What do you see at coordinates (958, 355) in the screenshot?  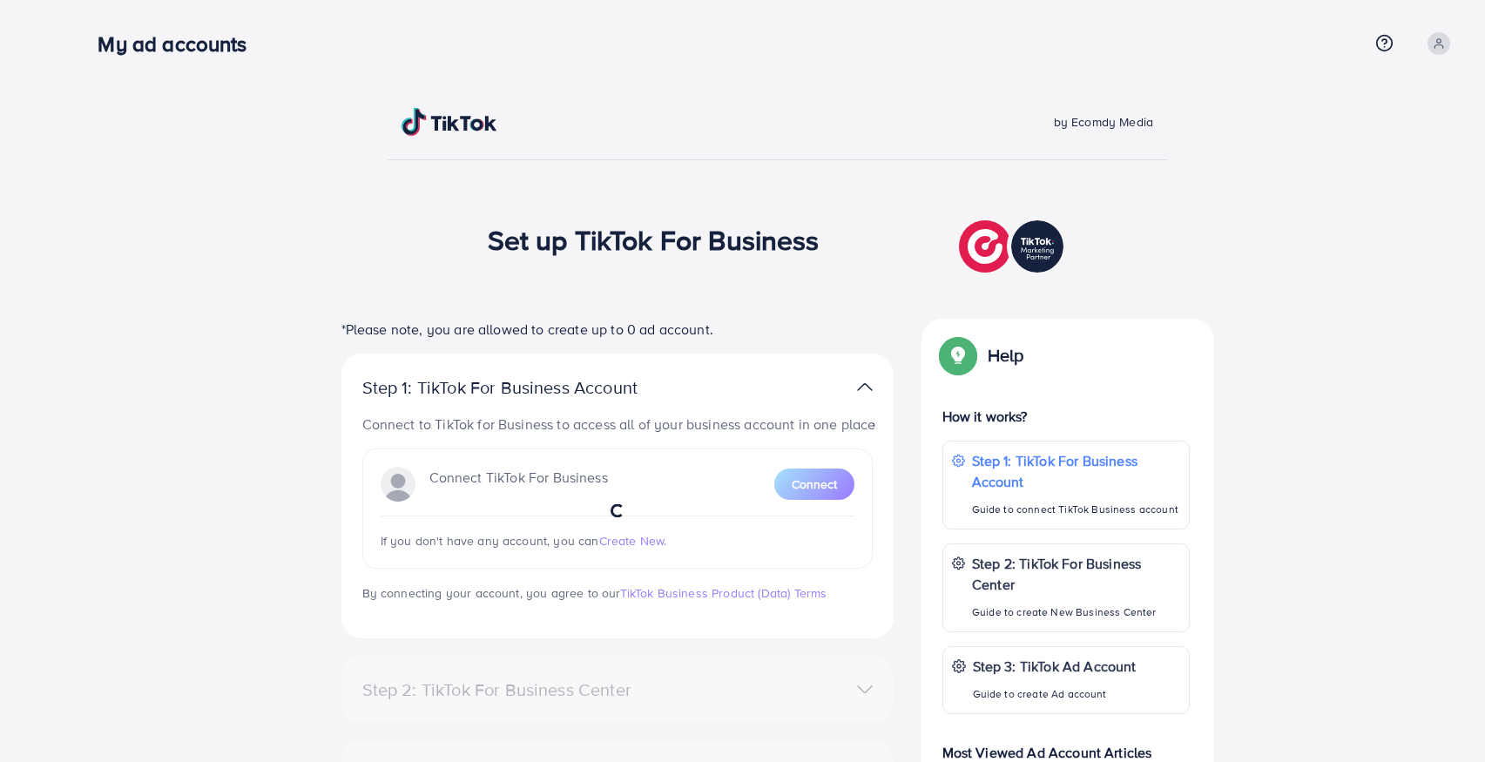 I see `img: Popup guide` at bounding box center [958, 355].